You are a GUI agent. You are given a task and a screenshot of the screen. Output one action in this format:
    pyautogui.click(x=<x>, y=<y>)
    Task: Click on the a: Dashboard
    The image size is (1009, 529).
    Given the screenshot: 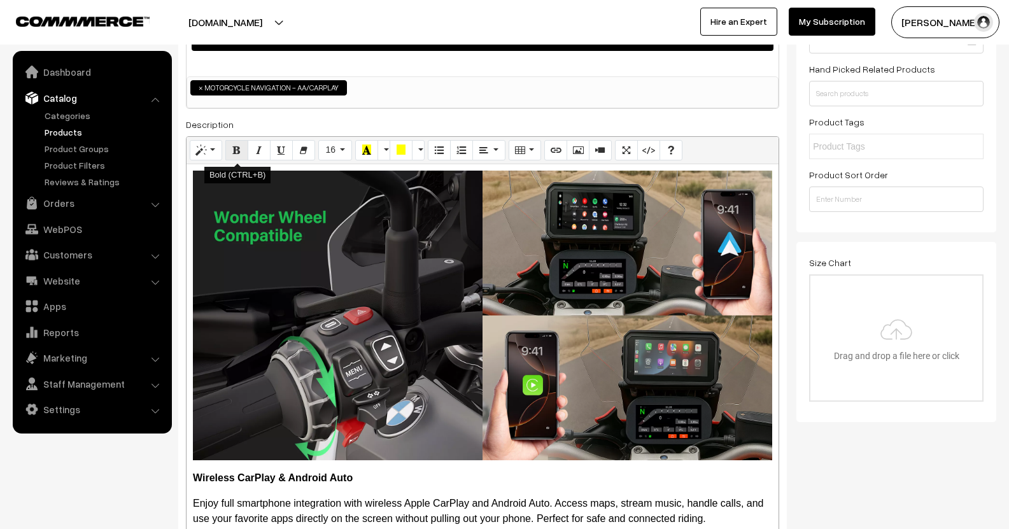 What is the action you would take?
    pyautogui.click(x=92, y=72)
    